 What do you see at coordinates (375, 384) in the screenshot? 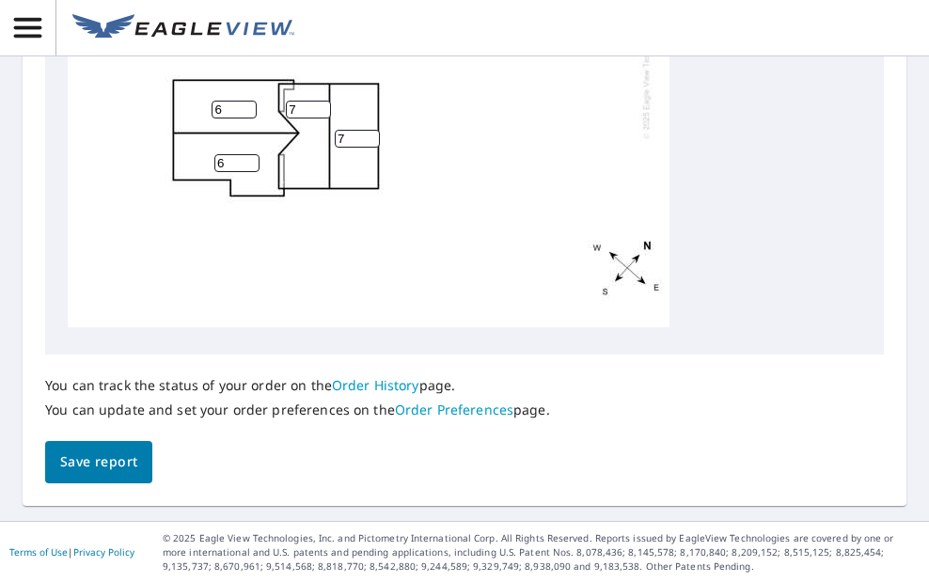
I see `a: Order History` at bounding box center [375, 384].